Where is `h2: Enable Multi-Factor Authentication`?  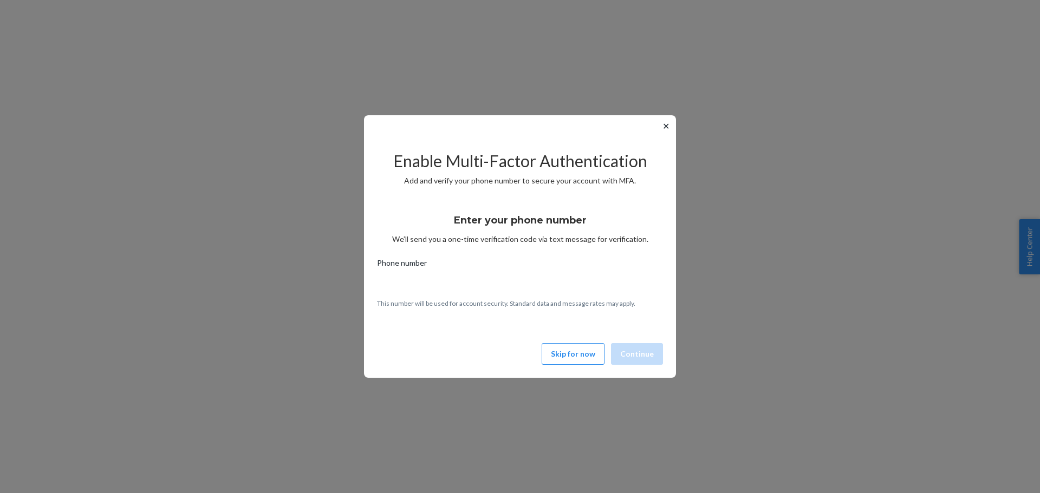 h2: Enable Multi-Factor Authentication is located at coordinates (520, 161).